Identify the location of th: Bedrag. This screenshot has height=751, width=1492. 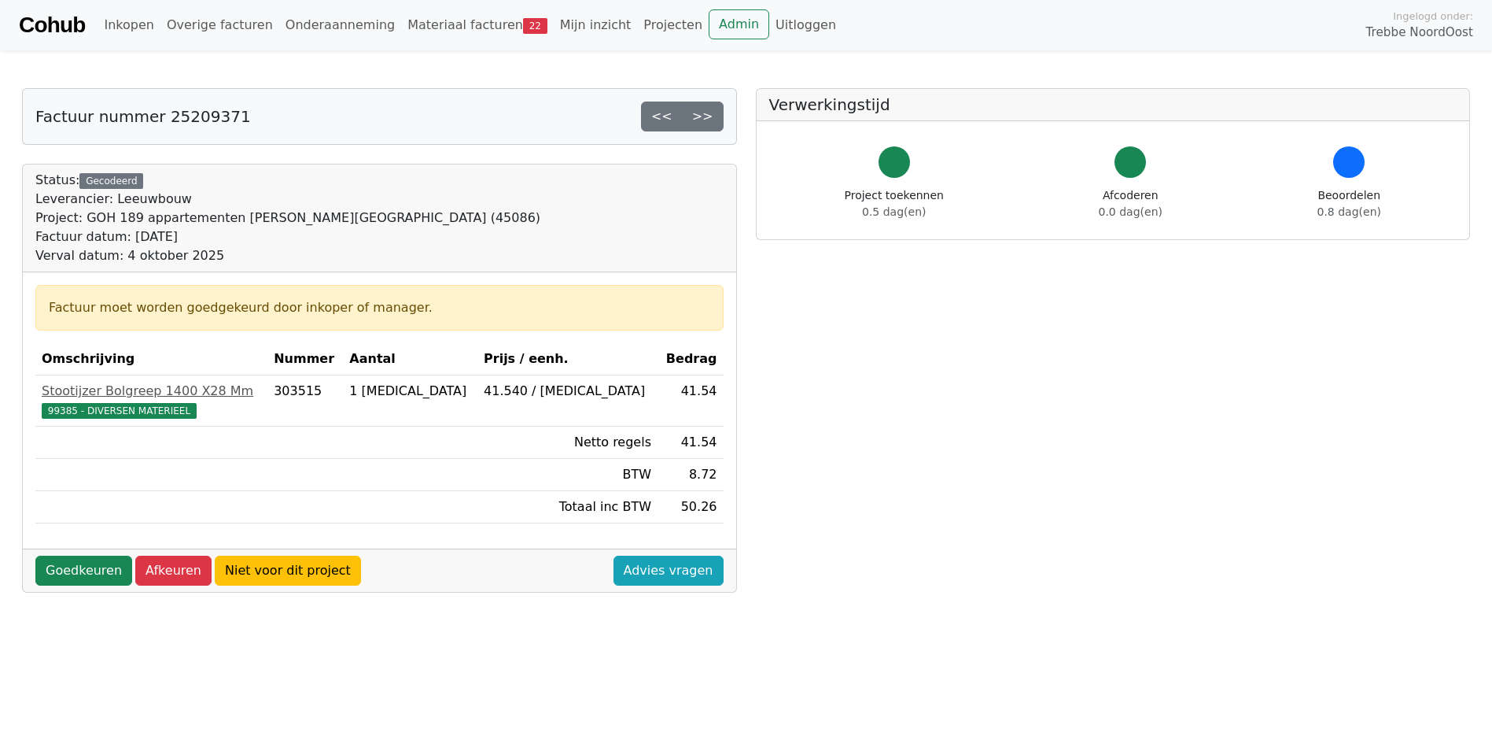
(691, 359).